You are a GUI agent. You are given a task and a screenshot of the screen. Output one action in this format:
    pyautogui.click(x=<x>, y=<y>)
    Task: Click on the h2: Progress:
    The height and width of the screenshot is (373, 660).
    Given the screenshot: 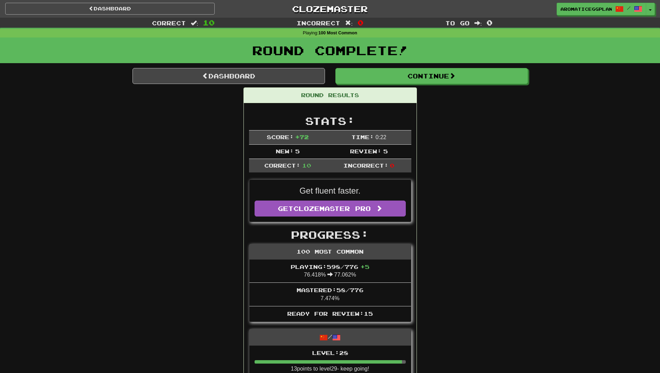 What is the action you would take?
    pyautogui.click(x=330, y=234)
    